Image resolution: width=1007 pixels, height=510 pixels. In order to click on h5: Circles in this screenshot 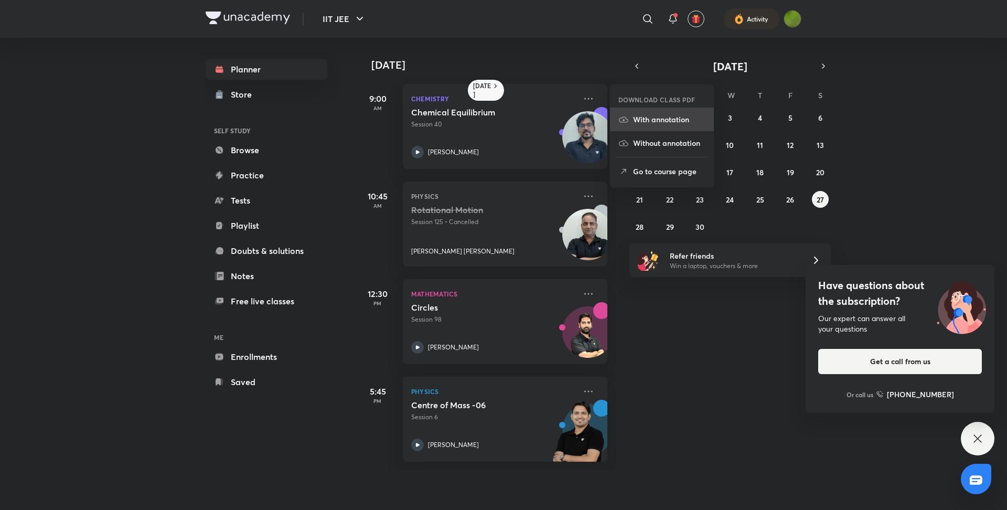, I will do `click(476, 307)`.